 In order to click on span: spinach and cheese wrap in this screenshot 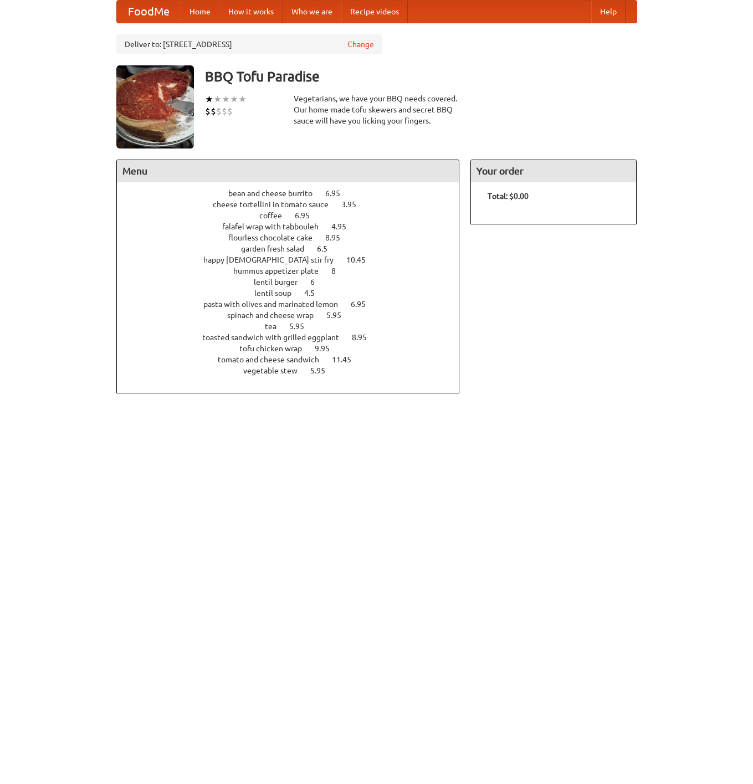, I will do `click(276, 315)`.